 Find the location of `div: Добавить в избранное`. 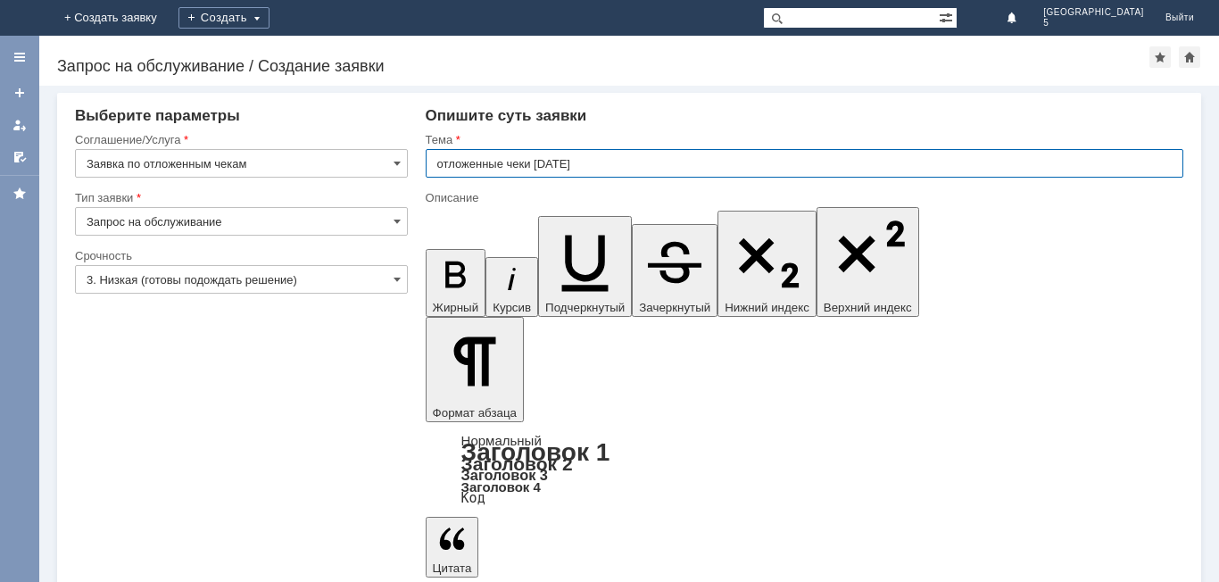

div: Добавить в избранное is located at coordinates (1160, 57).